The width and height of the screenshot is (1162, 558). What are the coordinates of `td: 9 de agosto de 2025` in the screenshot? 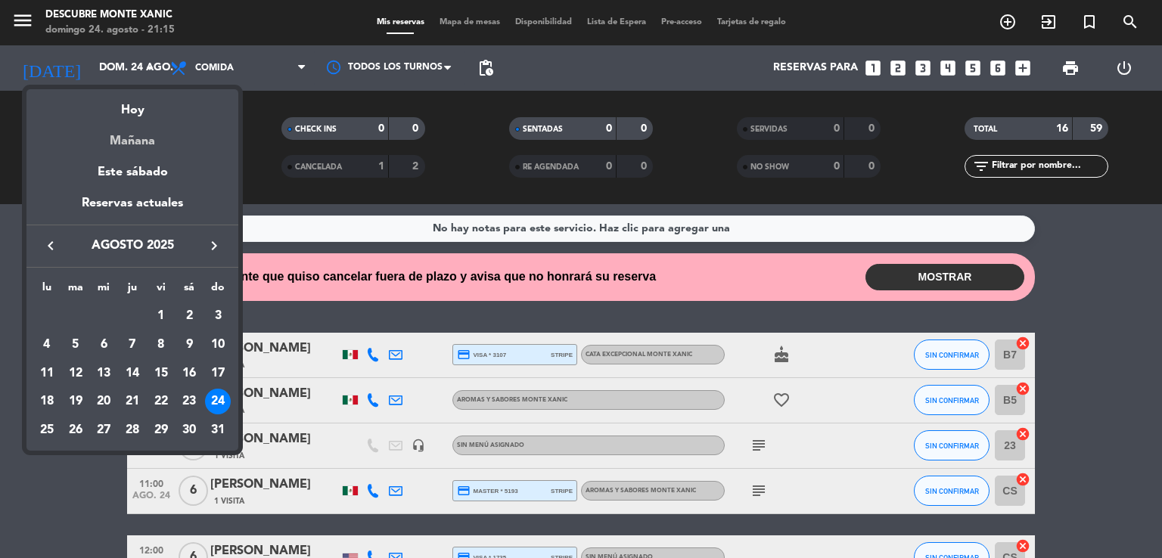 It's located at (190, 345).